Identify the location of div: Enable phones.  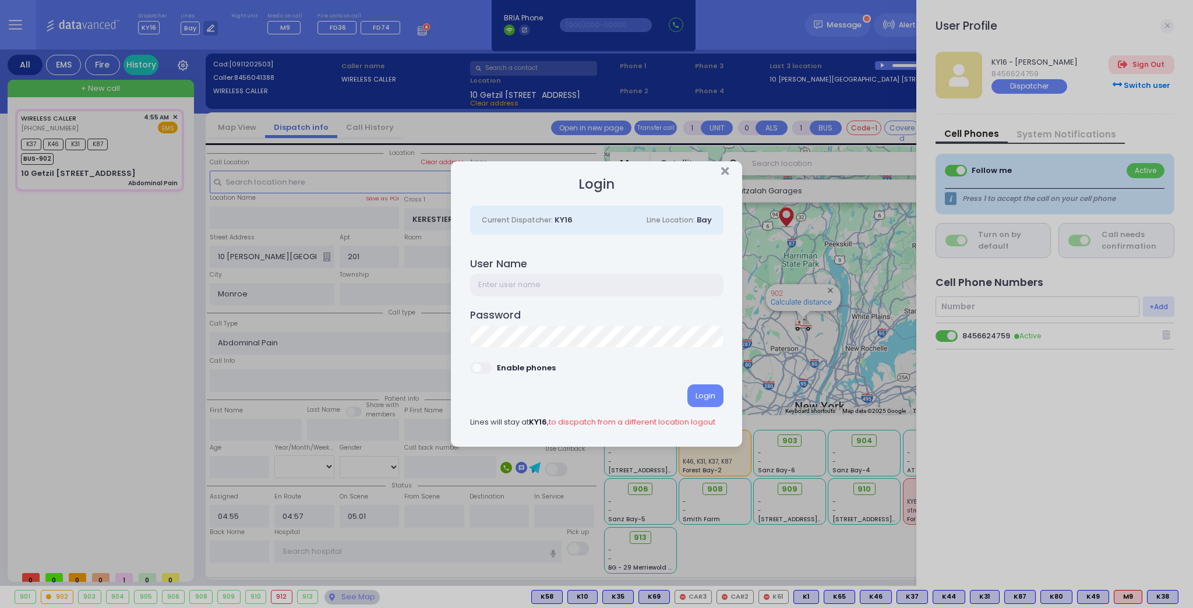
(526, 368).